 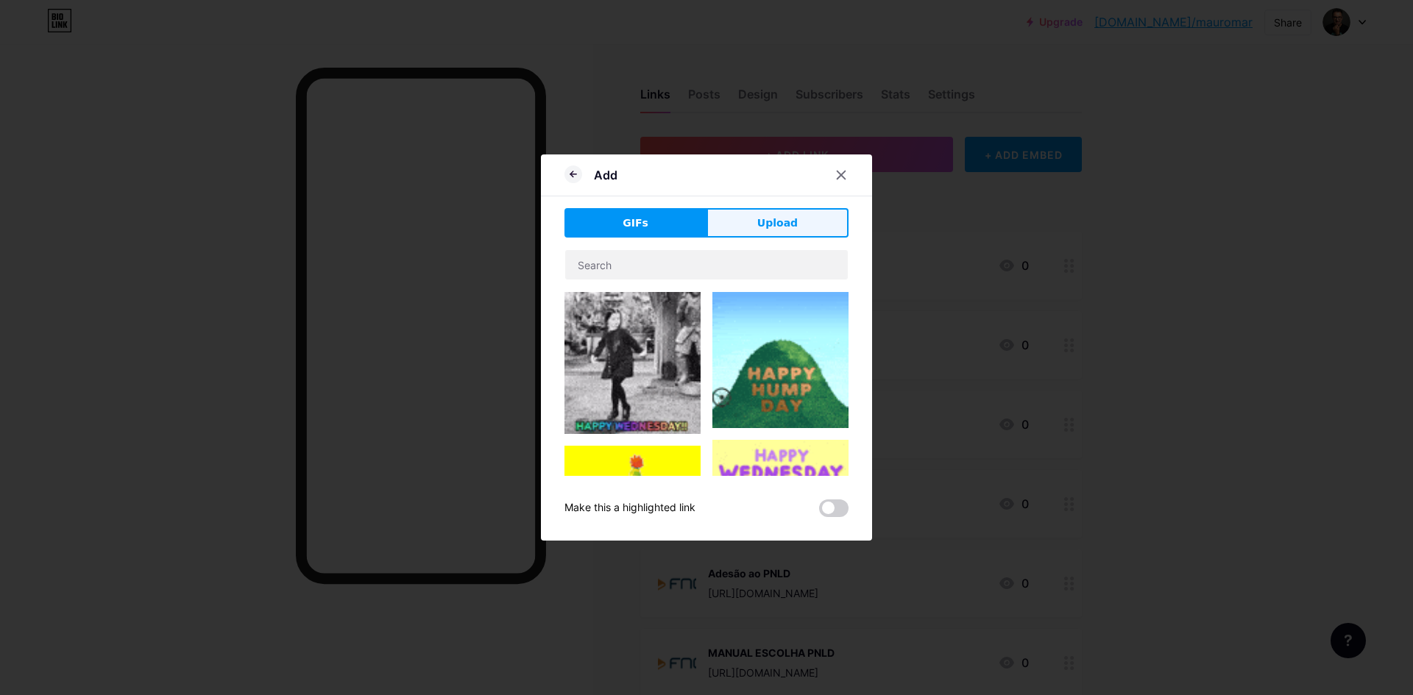 What do you see at coordinates (606, 175) in the screenshot?
I see `div: Add` at bounding box center [606, 175].